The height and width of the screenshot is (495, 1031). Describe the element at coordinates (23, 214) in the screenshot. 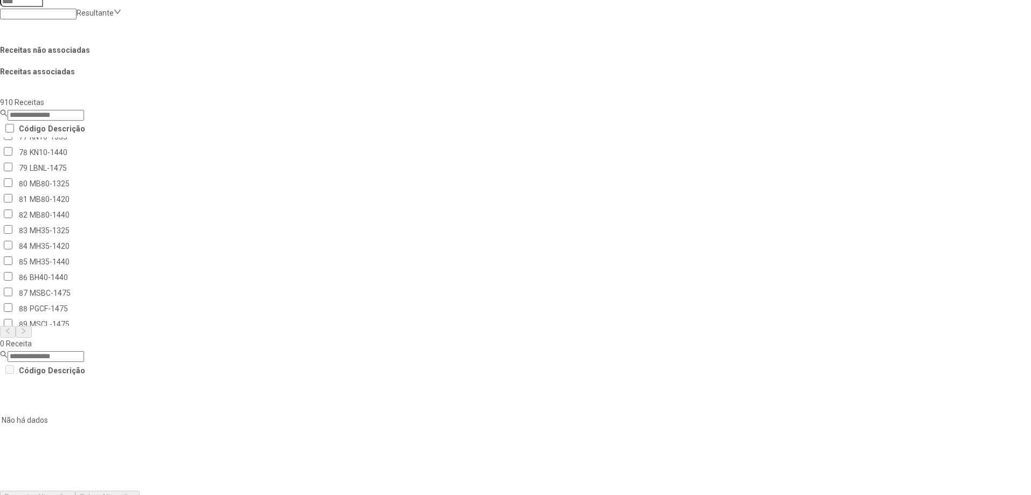

I see `td: 82` at that location.